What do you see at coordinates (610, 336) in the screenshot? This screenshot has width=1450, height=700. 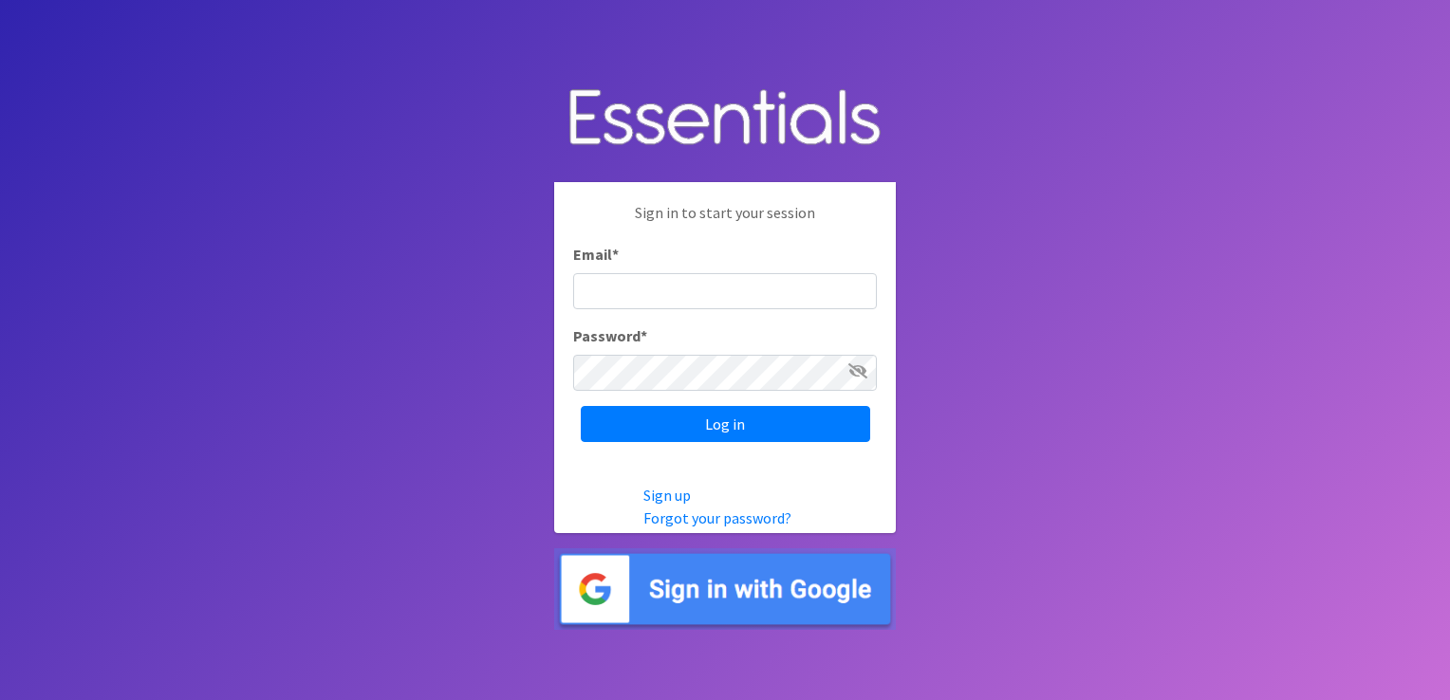 I see `label: Password` at bounding box center [610, 336].